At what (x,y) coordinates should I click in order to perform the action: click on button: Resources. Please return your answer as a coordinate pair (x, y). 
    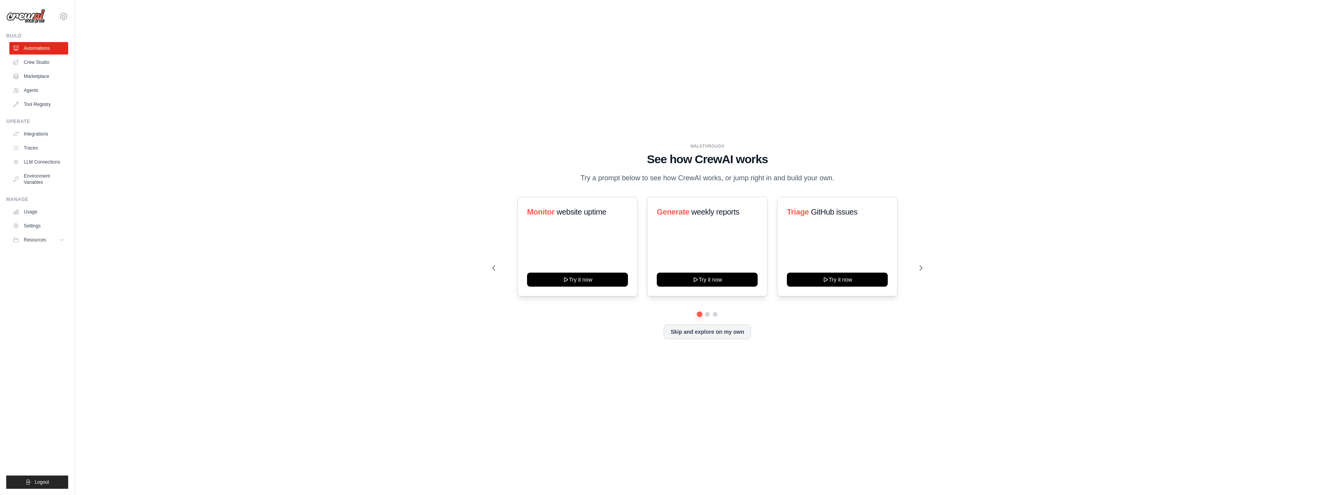
    Looking at the image, I should click on (39, 240).